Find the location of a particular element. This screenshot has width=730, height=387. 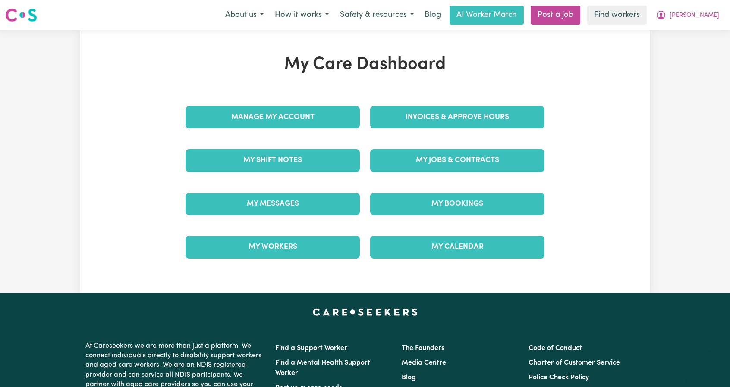

a: My Jobs & Contracts is located at coordinates (457, 160).